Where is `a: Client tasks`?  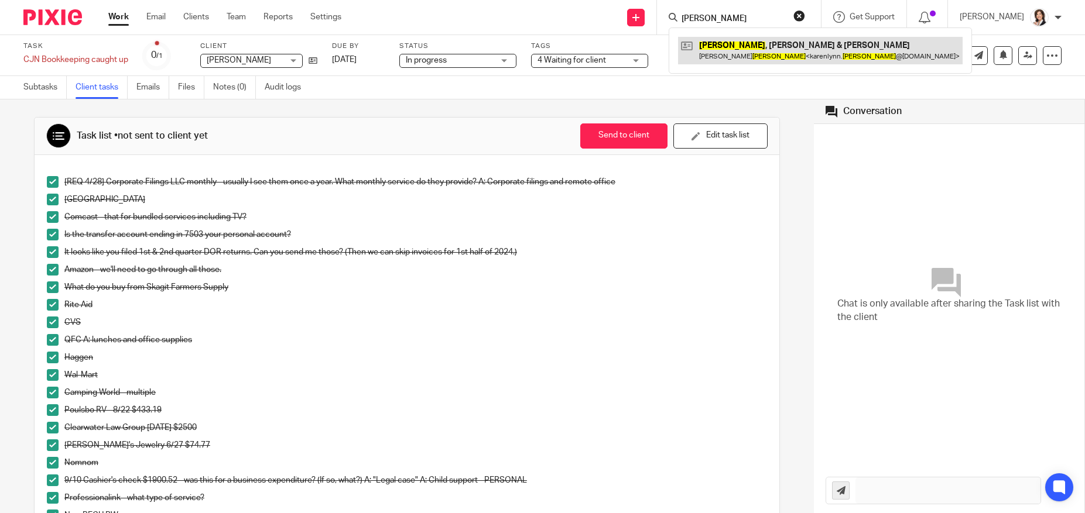 a: Client tasks is located at coordinates (101, 87).